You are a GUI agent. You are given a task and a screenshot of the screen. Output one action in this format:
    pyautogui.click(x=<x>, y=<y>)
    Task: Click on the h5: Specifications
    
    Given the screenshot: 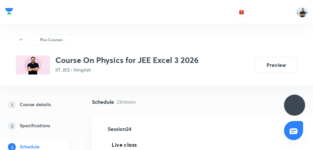 What is the action you would take?
    pyautogui.click(x=35, y=126)
    